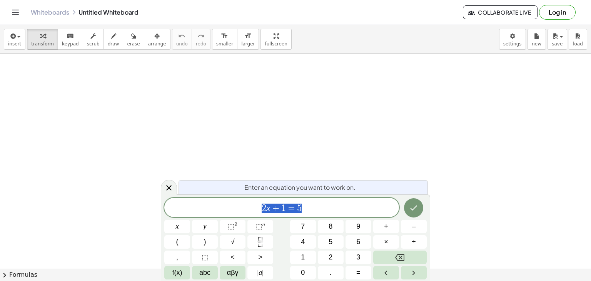 This screenshot has width=591, height=281. What do you see at coordinates (331, 226) in the screenshot?
I see `span: 8` at bounding box center [331, 226].